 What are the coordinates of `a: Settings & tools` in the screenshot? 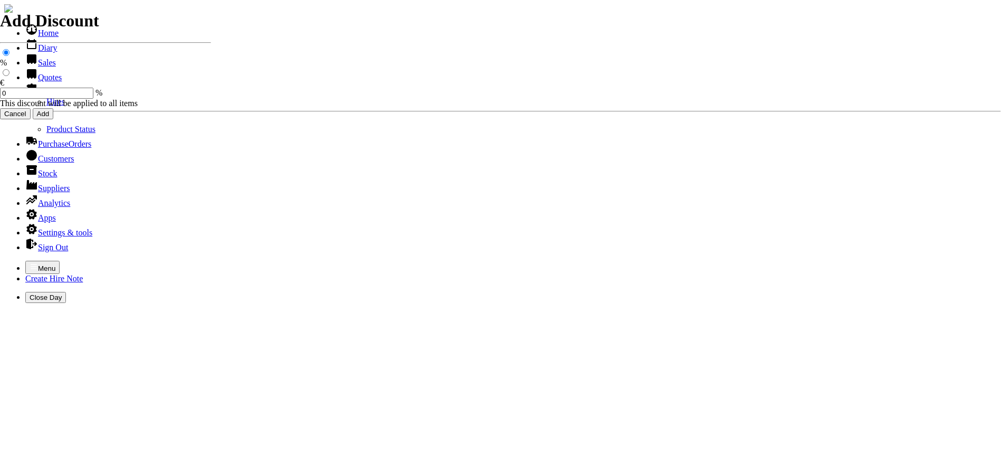 It's located at (59, 232).